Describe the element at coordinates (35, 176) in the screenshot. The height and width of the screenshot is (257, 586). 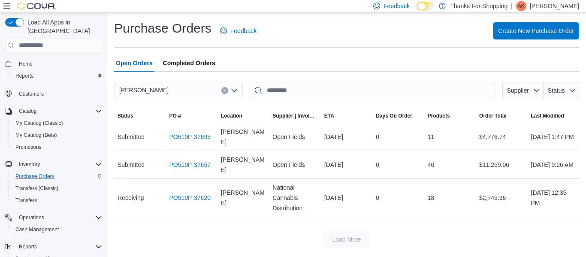
I see `a: Purchase Orders` at that location.